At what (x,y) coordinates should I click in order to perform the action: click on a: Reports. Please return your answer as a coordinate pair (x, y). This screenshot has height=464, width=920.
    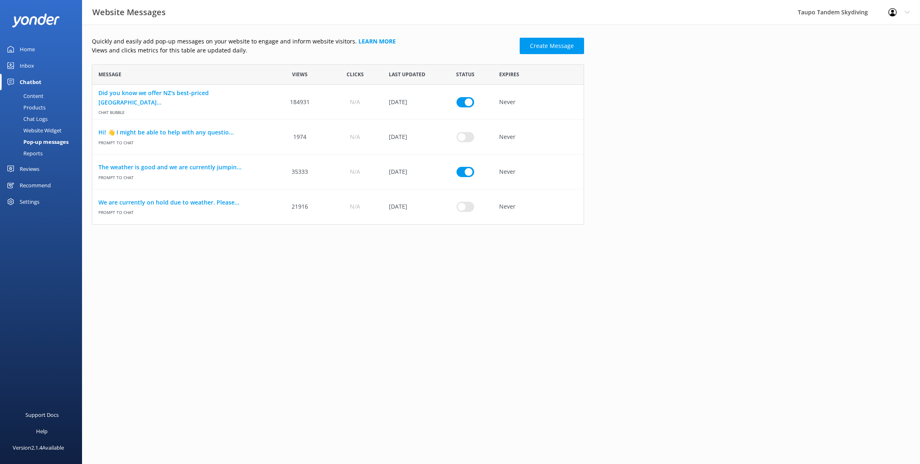
    Looking at the image, I should click on (43, 153).